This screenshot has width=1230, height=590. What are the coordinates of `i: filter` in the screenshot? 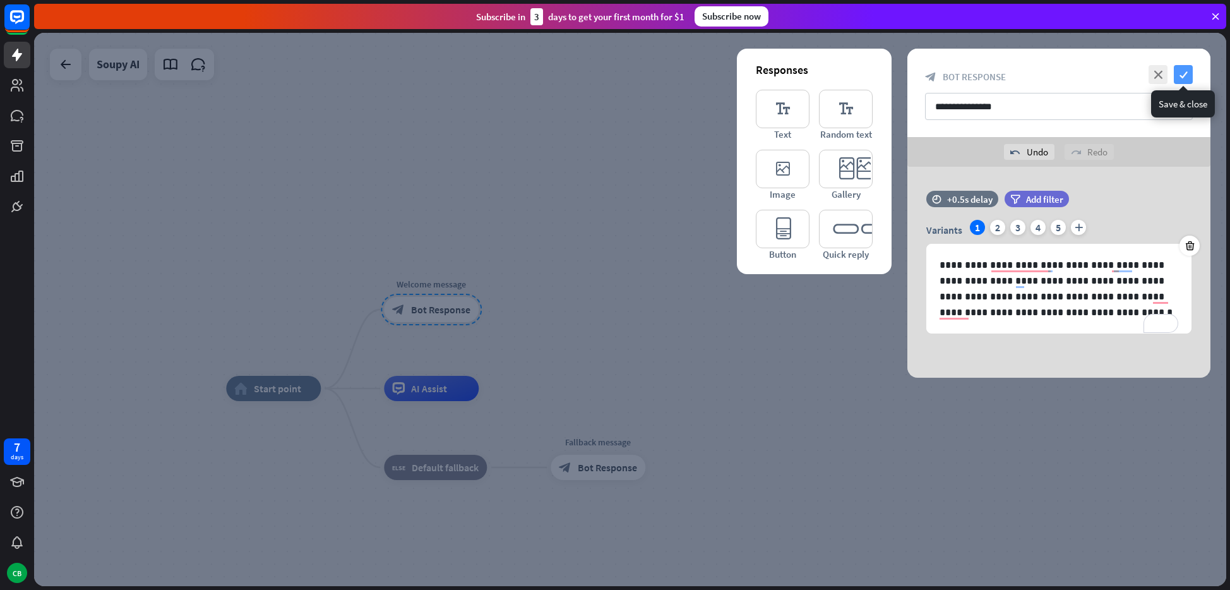 It's located at (1016, 199).